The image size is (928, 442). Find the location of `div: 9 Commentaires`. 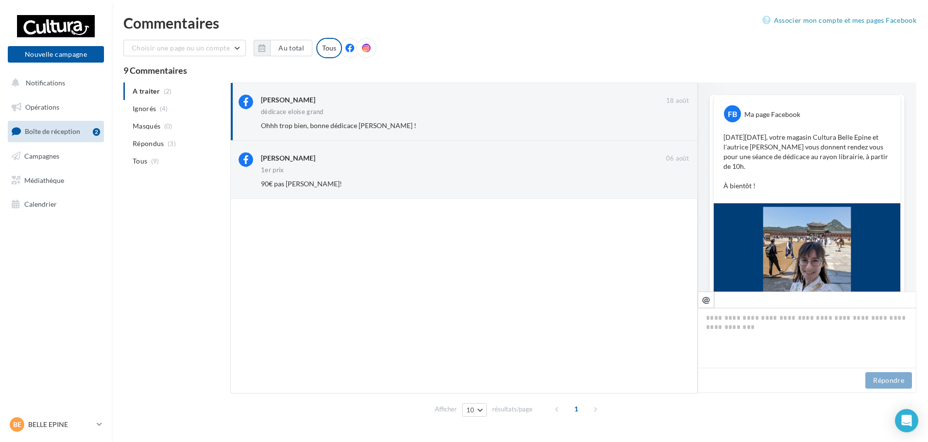

div: 9 Commentaires is located at coordinates (520, 70).